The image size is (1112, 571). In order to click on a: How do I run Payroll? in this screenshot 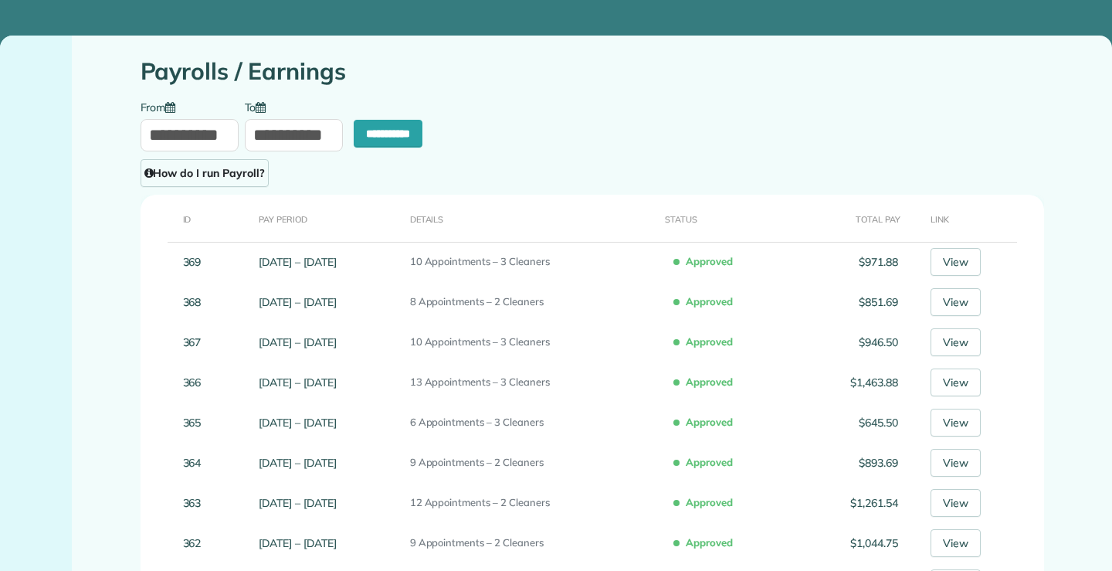, I will do `click(205, 173)`.